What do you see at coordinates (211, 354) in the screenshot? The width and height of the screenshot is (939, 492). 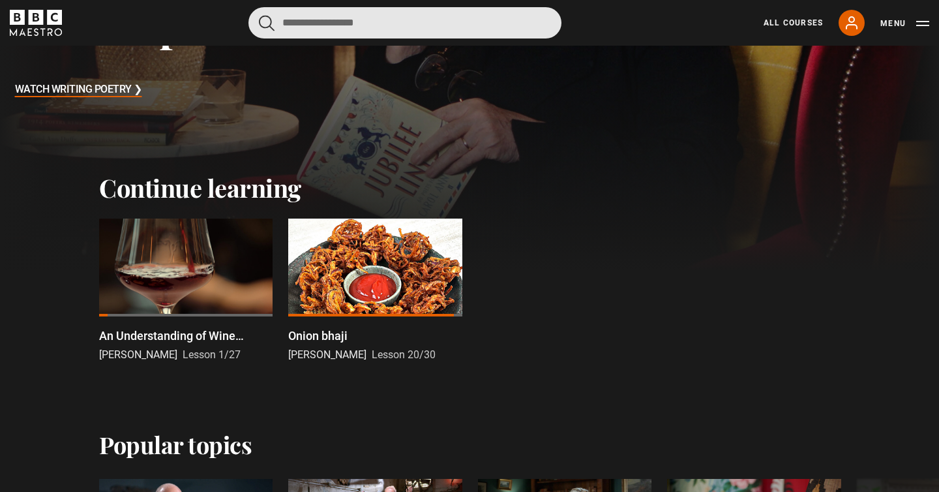 I see `span: Lesson 1/27` at bounding box center [211, 354].